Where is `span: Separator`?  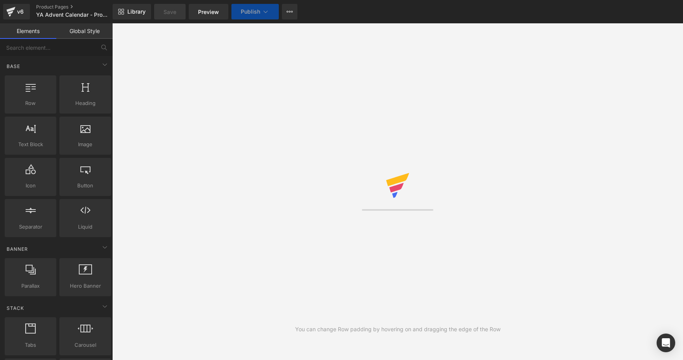 span: Separator is located at coordinates (30, 226).